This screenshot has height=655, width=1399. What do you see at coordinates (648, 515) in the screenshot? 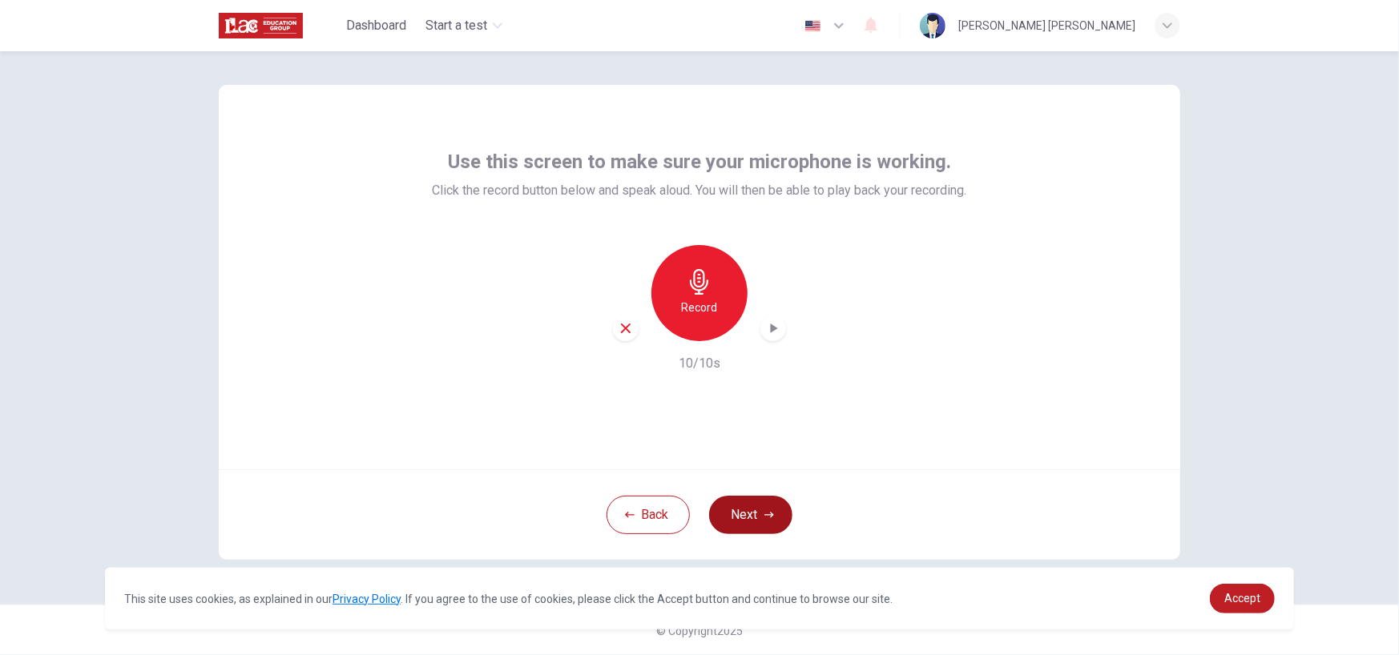
I see `button: Back` at bounding box center [648, 515].